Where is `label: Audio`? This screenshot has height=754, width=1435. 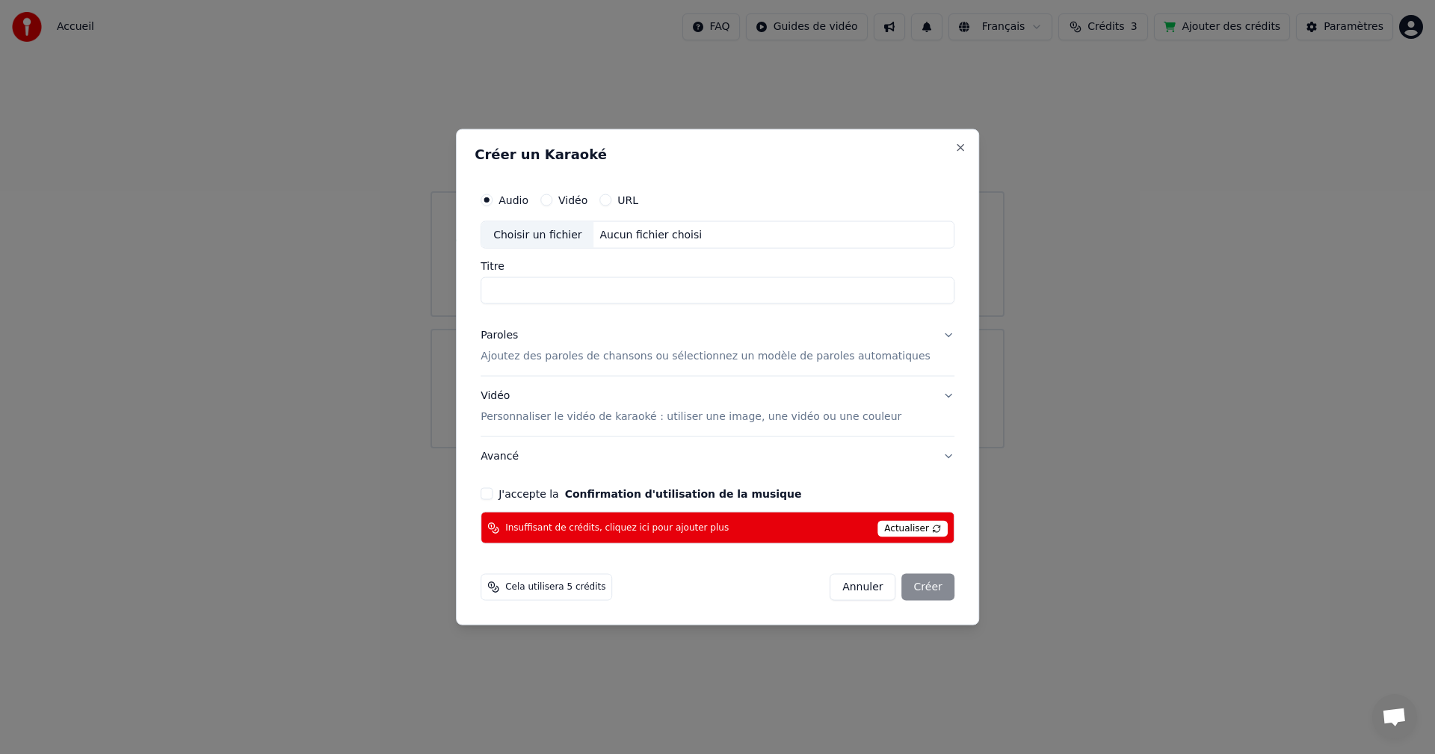
label: Audio is located at coordinates (514, 200).